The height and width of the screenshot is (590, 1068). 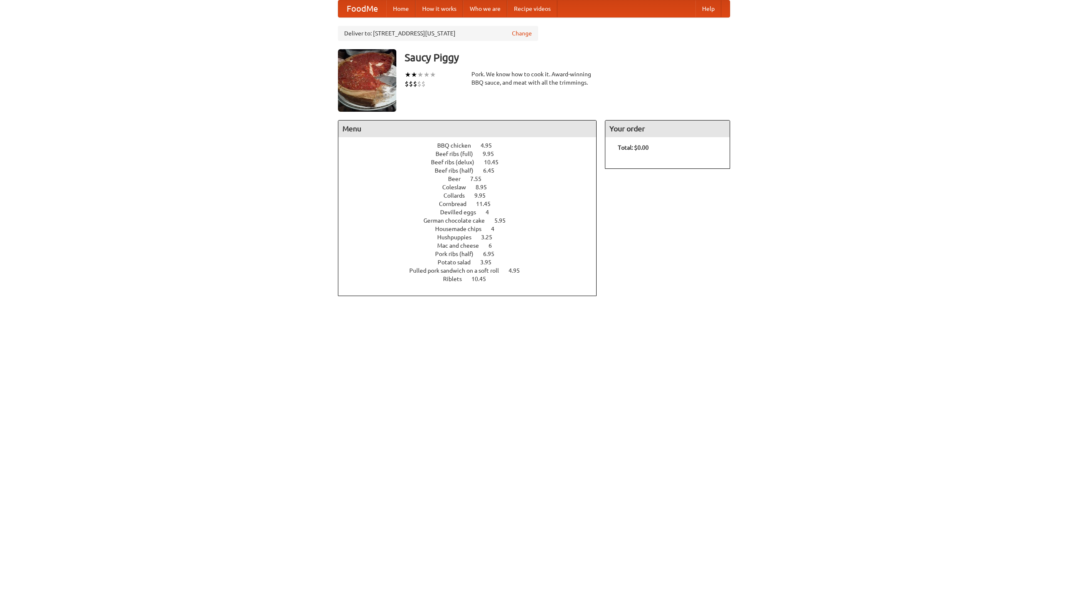 What do you see at coordinates (534, 78) in the screenshot?
I see `div: Pork. We know how to cook it. Award-winning BBQ sauce, and meat with all the trimmings.` at bounding box center [534, 78].